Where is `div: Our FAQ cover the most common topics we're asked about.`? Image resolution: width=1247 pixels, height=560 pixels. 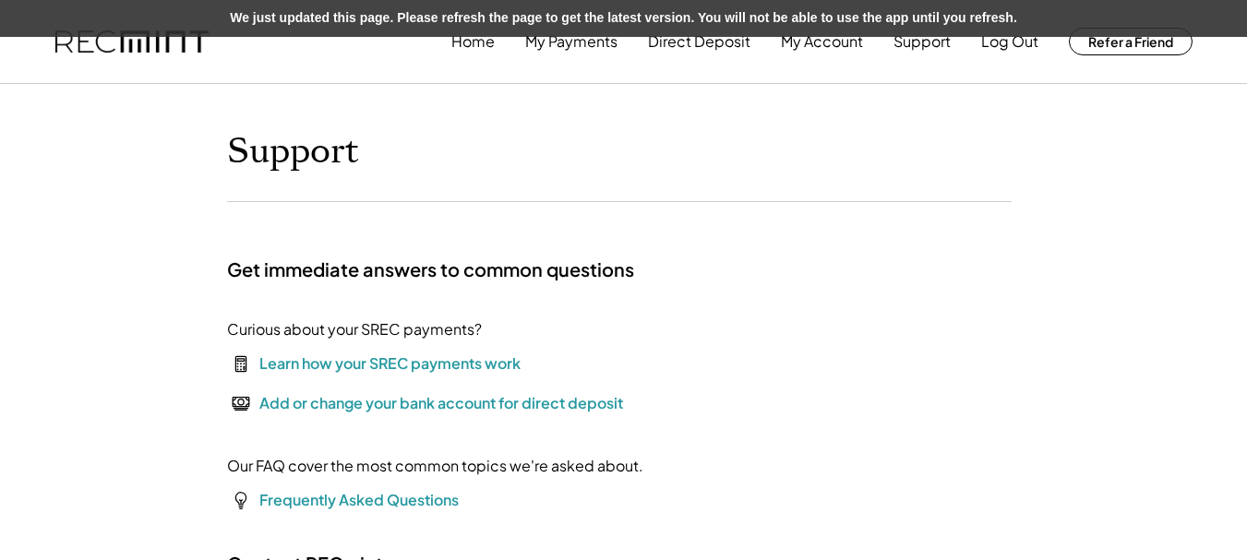
div: Our FAQ cover the most common topics we're asked about. is located at coordinates (435, 466).